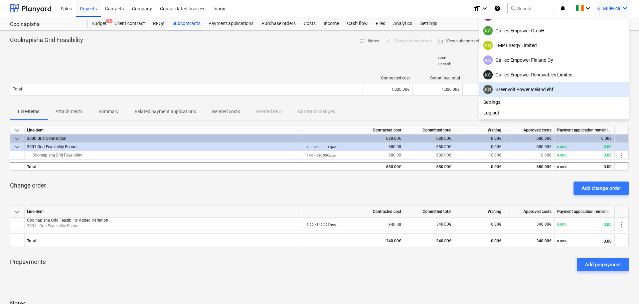  Describe the element at coordinates (554, 89) in the screenshot. I see `div: Greenvolt Power Iceland ehf` at that location.